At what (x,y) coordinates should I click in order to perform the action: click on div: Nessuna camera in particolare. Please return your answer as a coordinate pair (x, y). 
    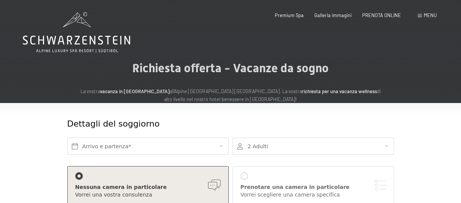
    Looking at the image, I should click on (148, 187).